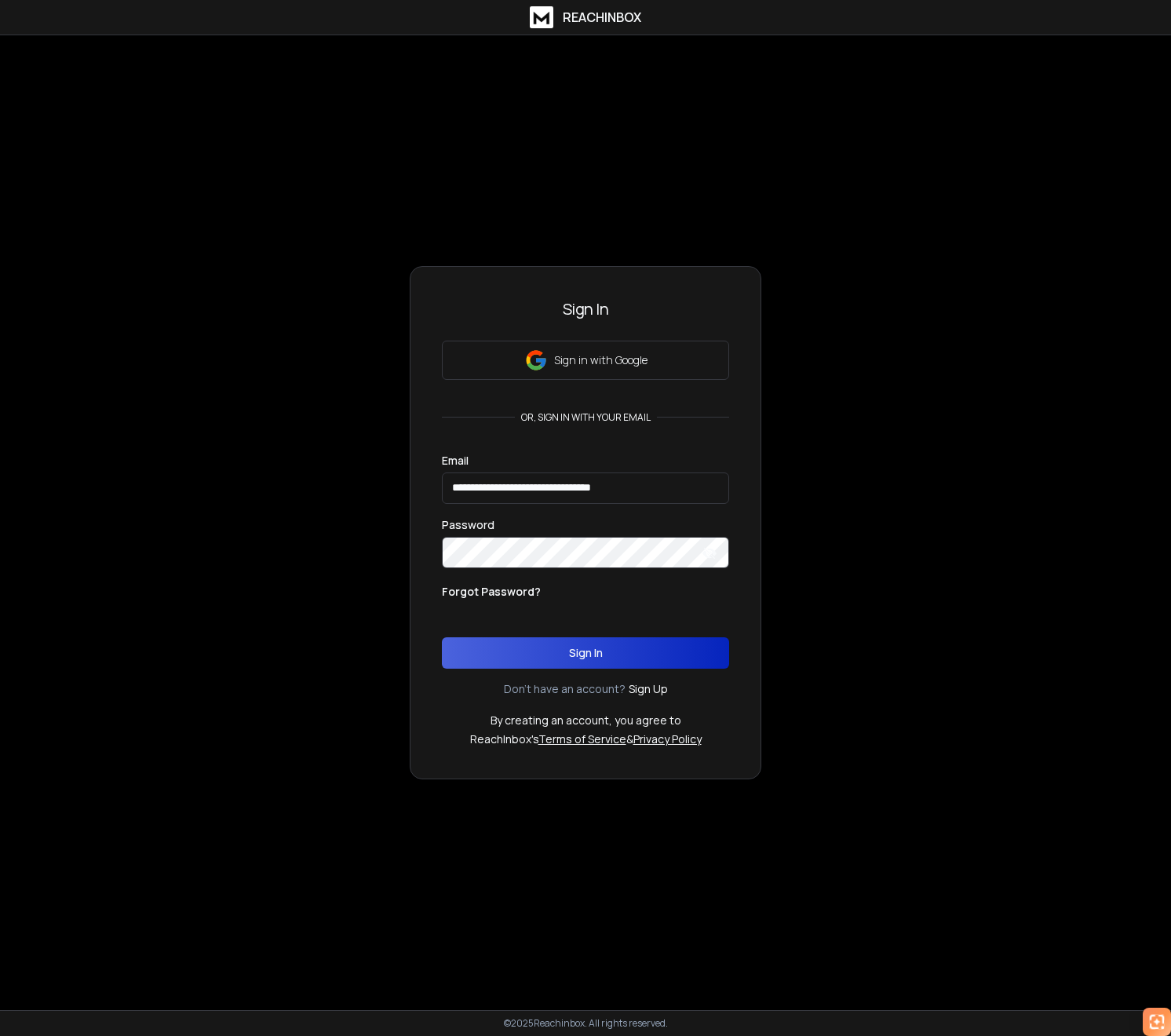  I want to click on label: Email, so click(455, 461).